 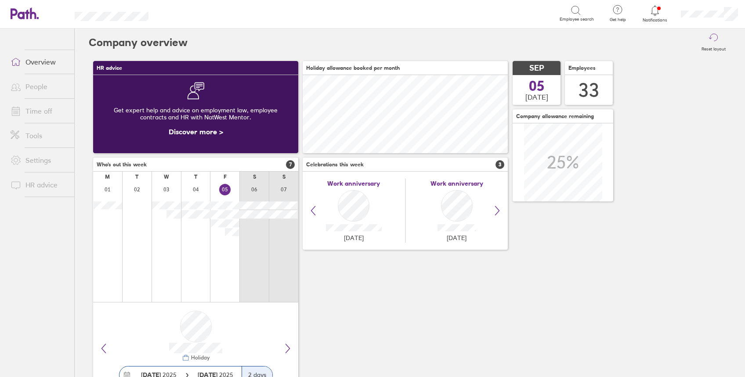 I want to click on div: Search, so click(x=183, y=13).